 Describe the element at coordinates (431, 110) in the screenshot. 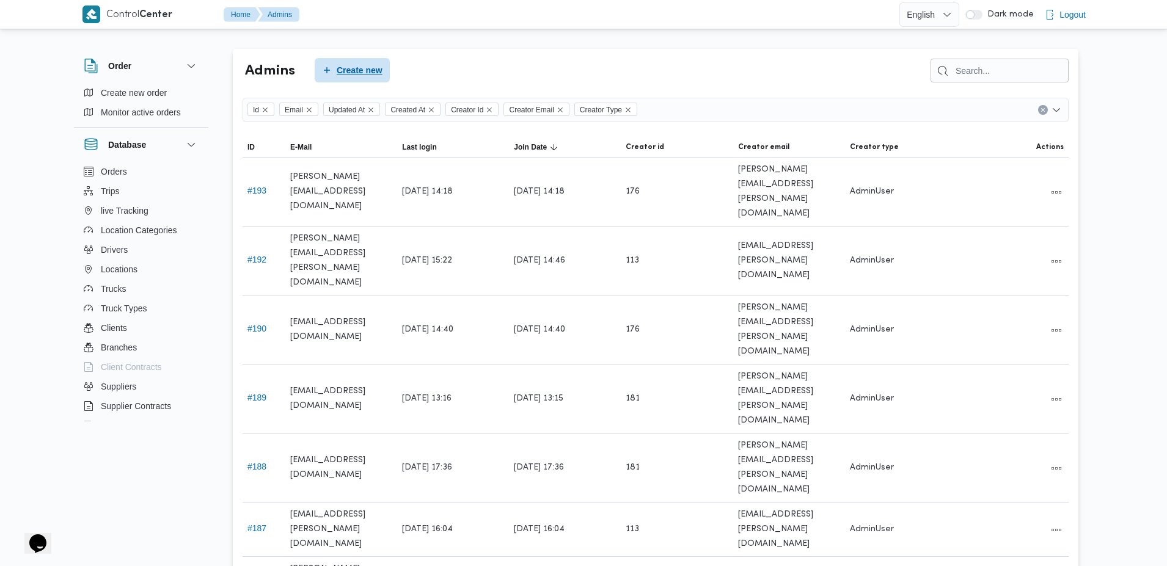

I see `button: Remove Created At from selection in this group` at that location.